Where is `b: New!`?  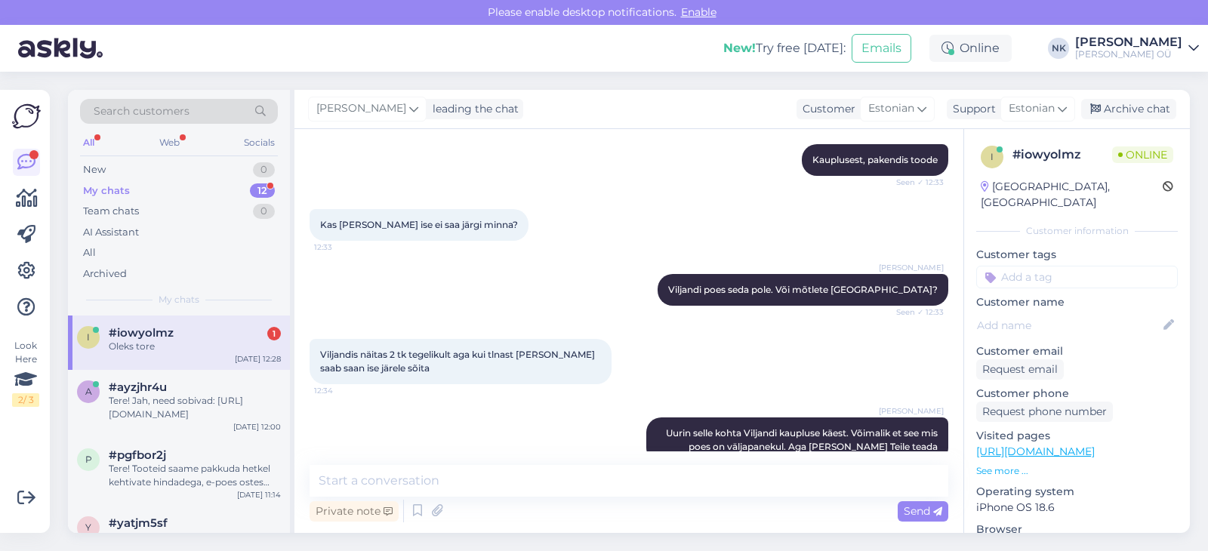 b: New! is located at coordinates (739, 48).